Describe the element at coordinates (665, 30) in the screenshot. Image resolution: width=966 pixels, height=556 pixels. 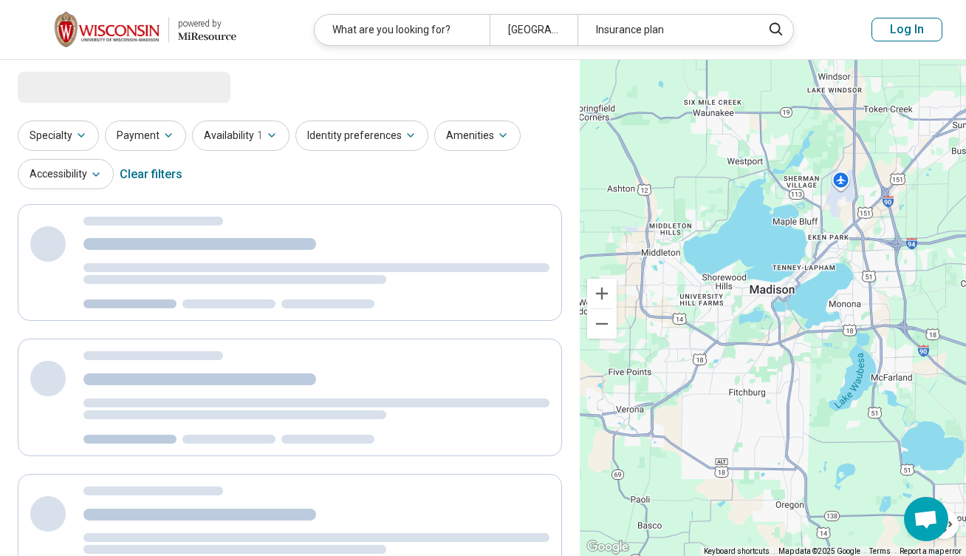
I see `div: Insurance plan` at that location.